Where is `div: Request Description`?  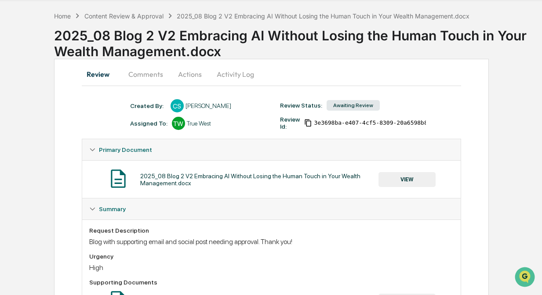
div: Request Description is located at coordinates (271, 231).